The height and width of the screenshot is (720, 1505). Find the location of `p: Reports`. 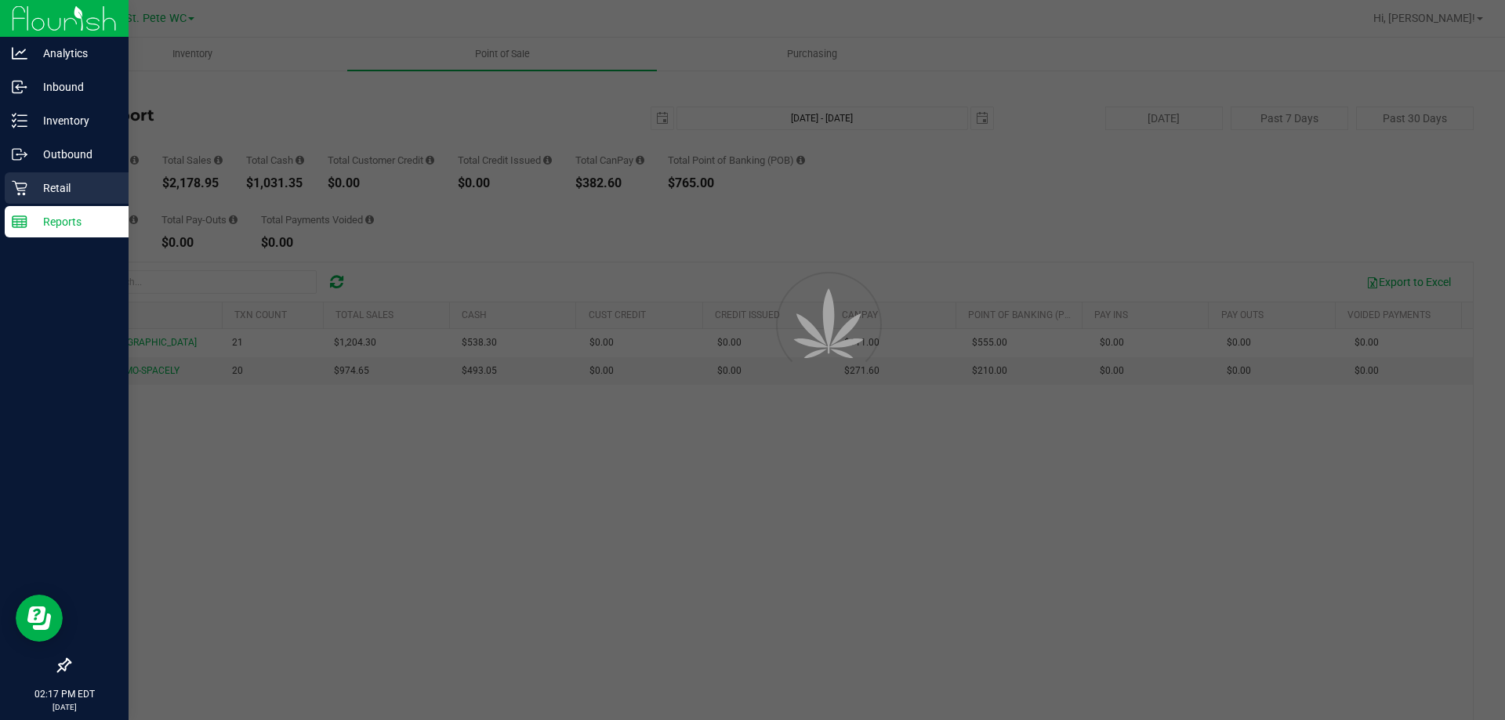

p: Reports is located at coordinates (74, 222).